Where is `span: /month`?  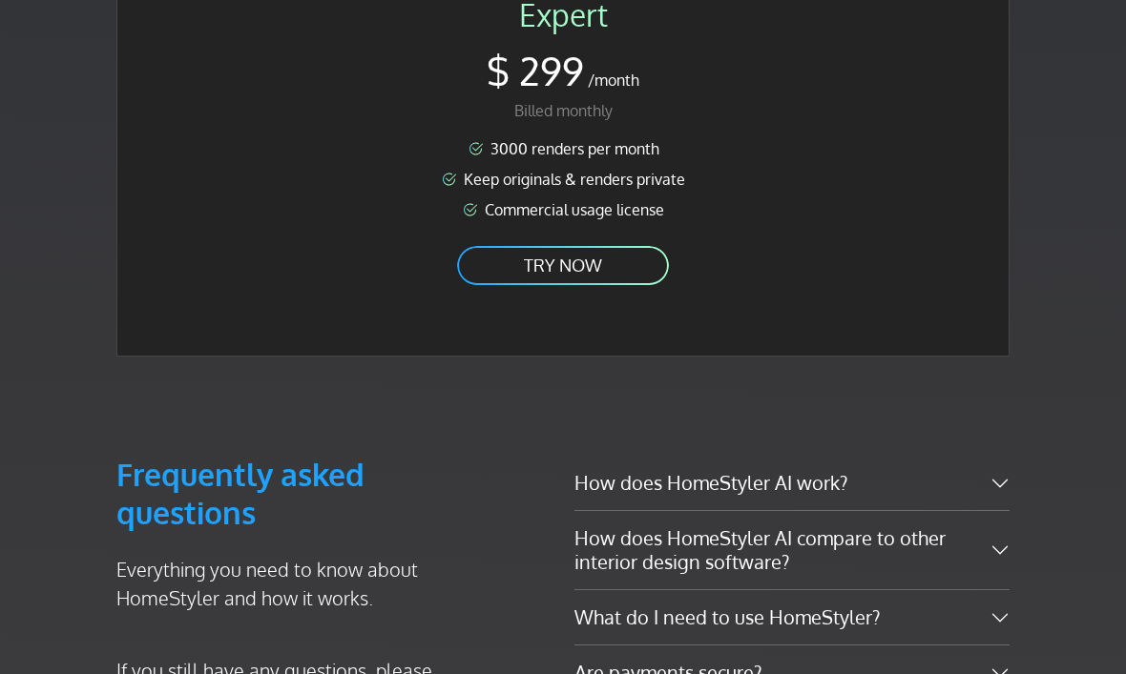
span: /month is located at coordinates (613, 80).